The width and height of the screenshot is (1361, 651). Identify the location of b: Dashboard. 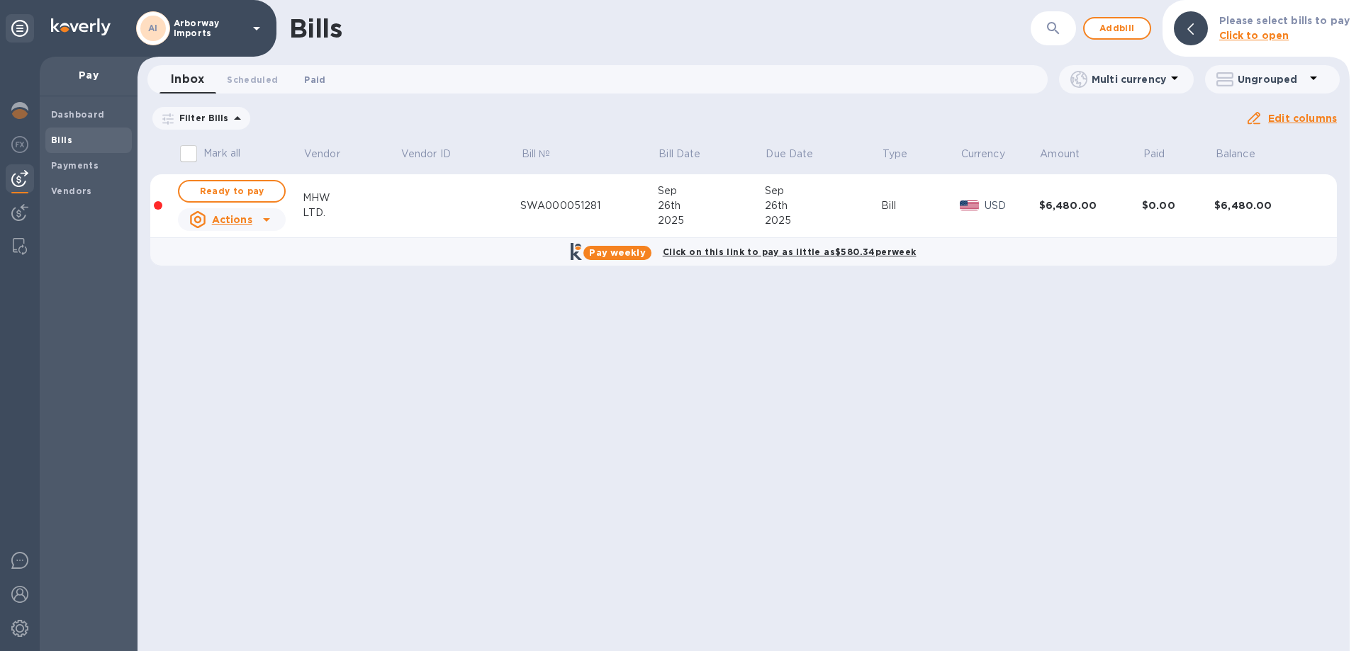
(78, 114).